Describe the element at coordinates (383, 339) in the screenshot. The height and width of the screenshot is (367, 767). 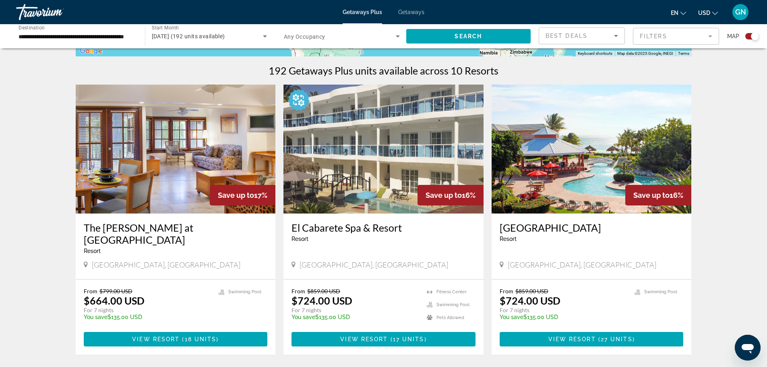
I see `a: View Resort(17 units)` at that location.